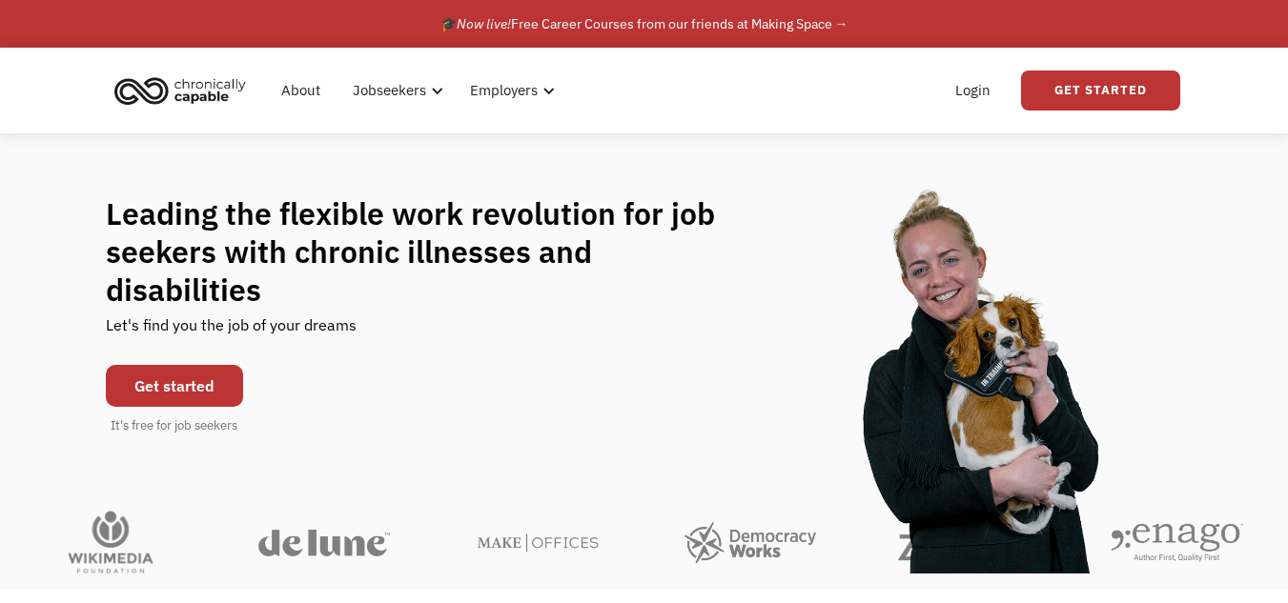 The height and width of the screenshot is (603, 1288). I want to click on a: Get Started, so click(1100, 91).